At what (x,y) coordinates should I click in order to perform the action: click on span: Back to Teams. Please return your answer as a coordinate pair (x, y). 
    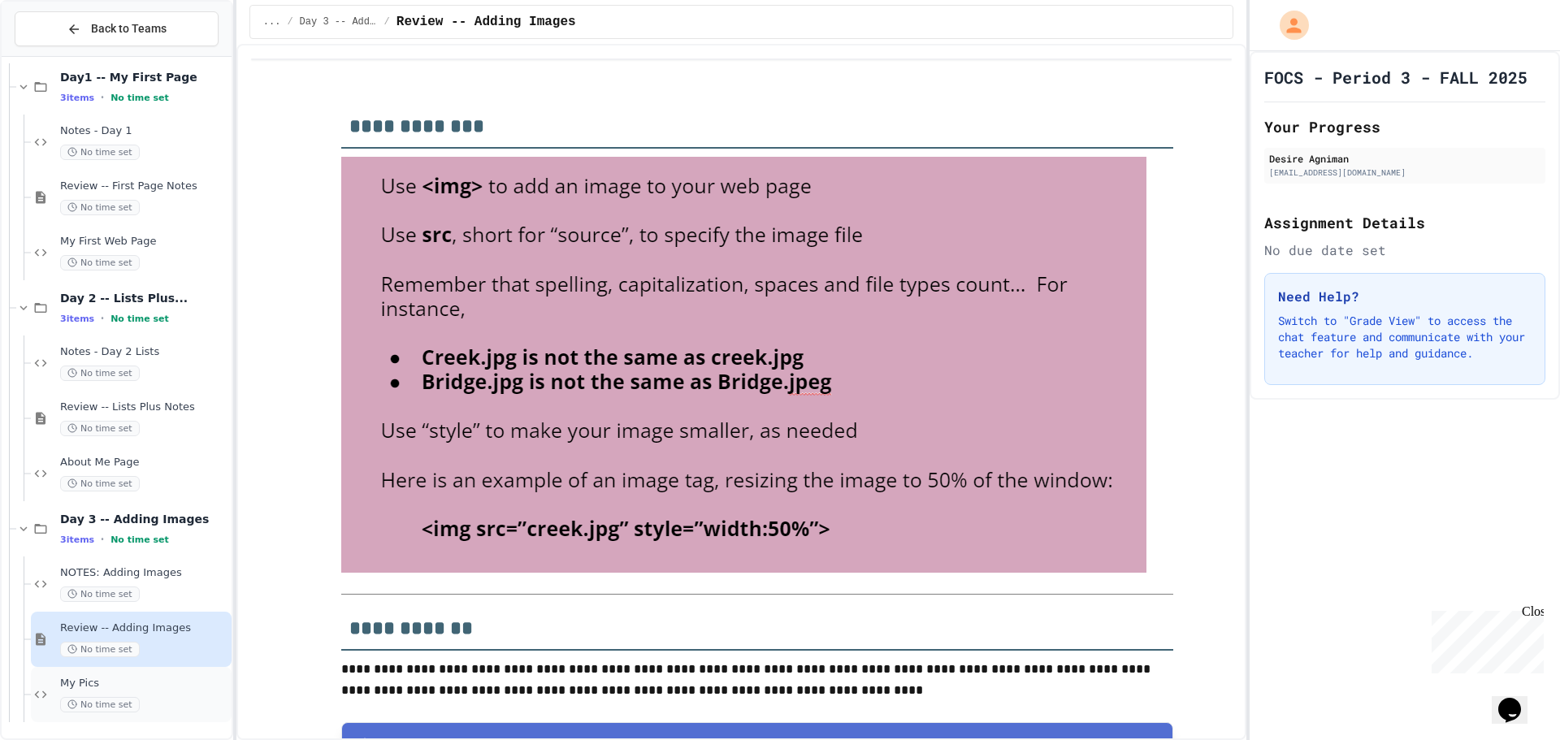
    Looking at the image, I should click on (128, 28).